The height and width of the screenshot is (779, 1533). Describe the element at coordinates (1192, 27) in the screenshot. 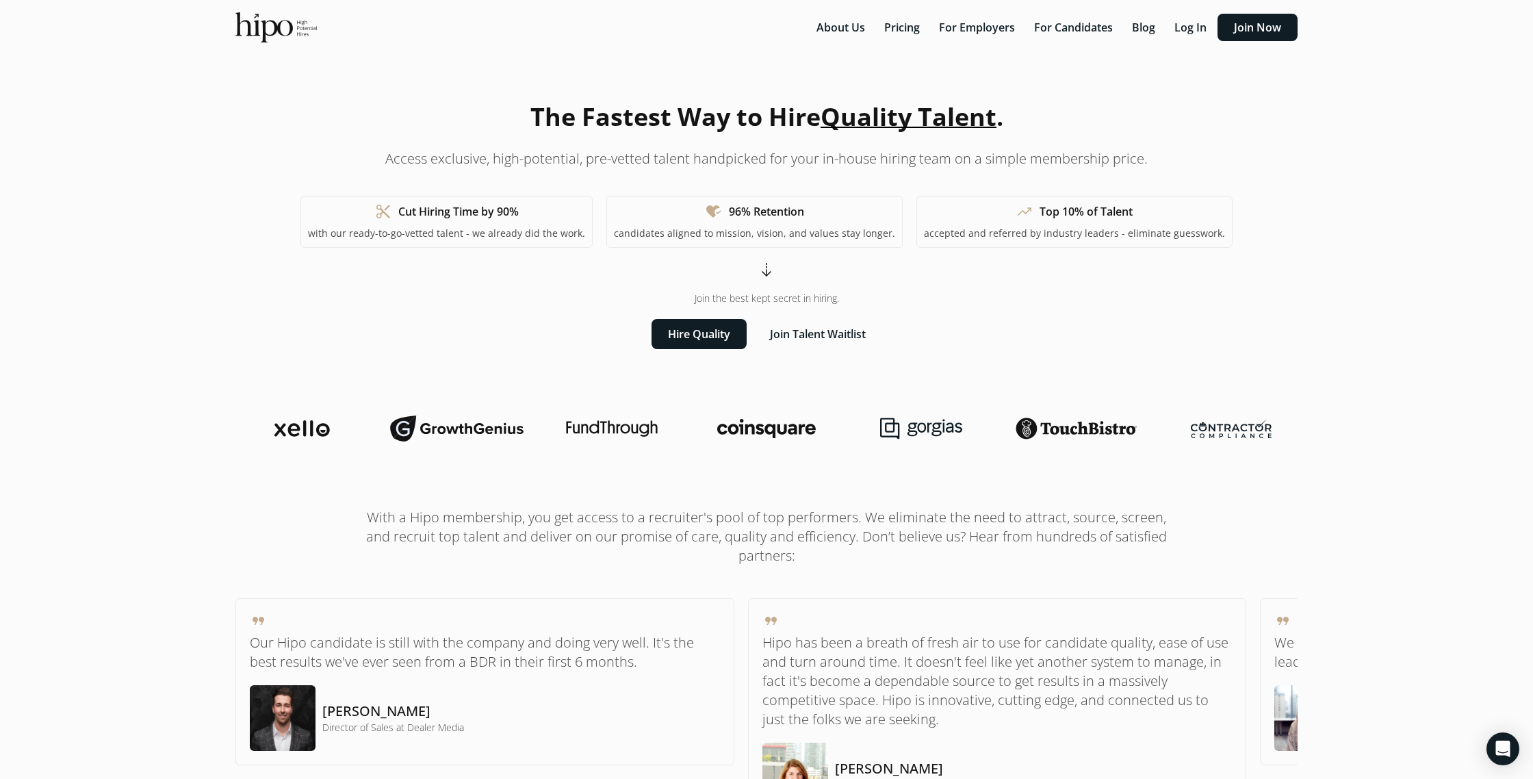

I see `a: Log In` at that location.